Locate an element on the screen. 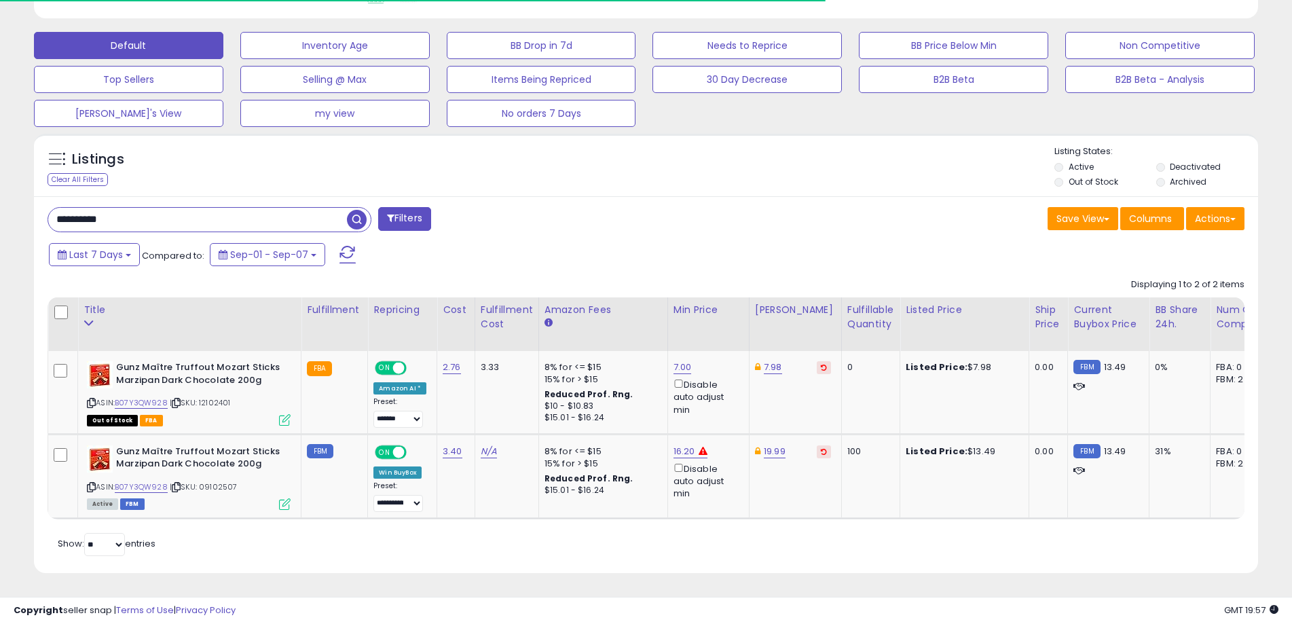  div: Repricing is located at coordinates (402, 310).